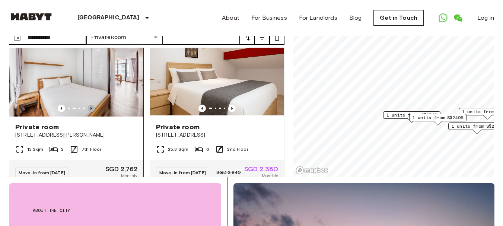 This screenshot has height=226, width=503. I want to click on a: For Business, so click(269, 18).